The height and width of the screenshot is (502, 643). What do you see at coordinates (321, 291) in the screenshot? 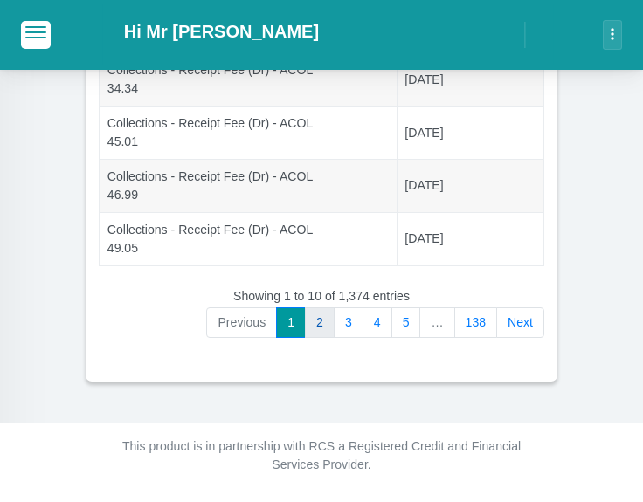
I see `div: Showing 1 to 10 of 1,374 entries` at bounding box center [321, 291].